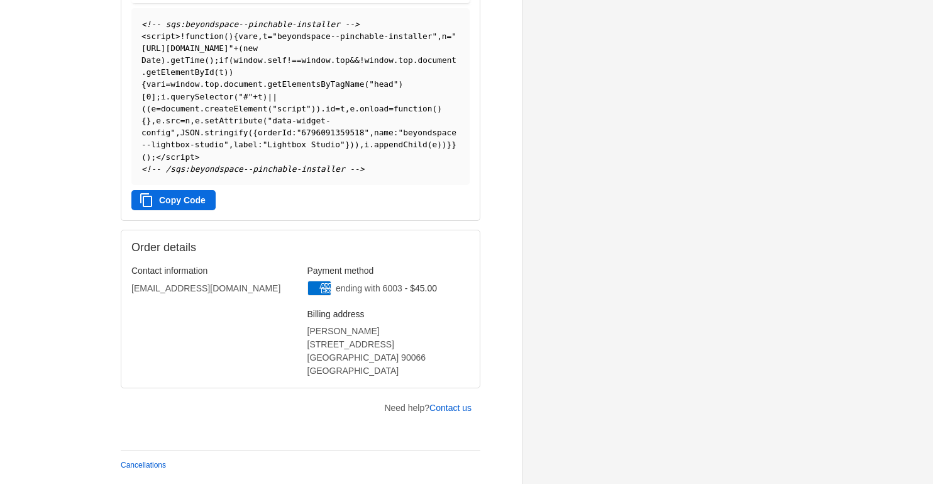  What do you see at coordinates (250, 24) in the screenshot?
I see `span: <!-- sqs:beyondspace--pinchable-installer -->` at bounding box center [250, 24].